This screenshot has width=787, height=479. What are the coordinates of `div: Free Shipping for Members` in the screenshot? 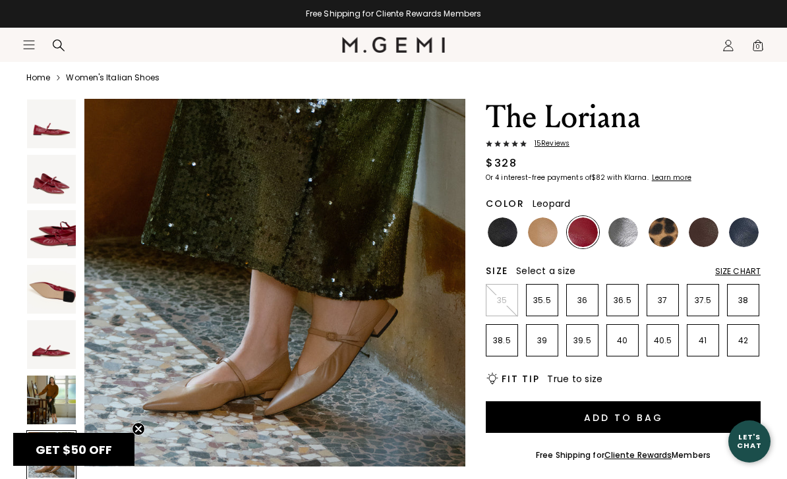 It's located at (623, 455).